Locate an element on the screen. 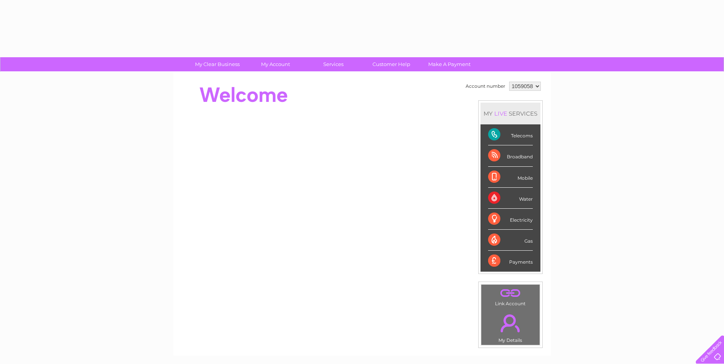 This screenshot has width=724, height=364. div: Water is located at coordinates (510, 198).